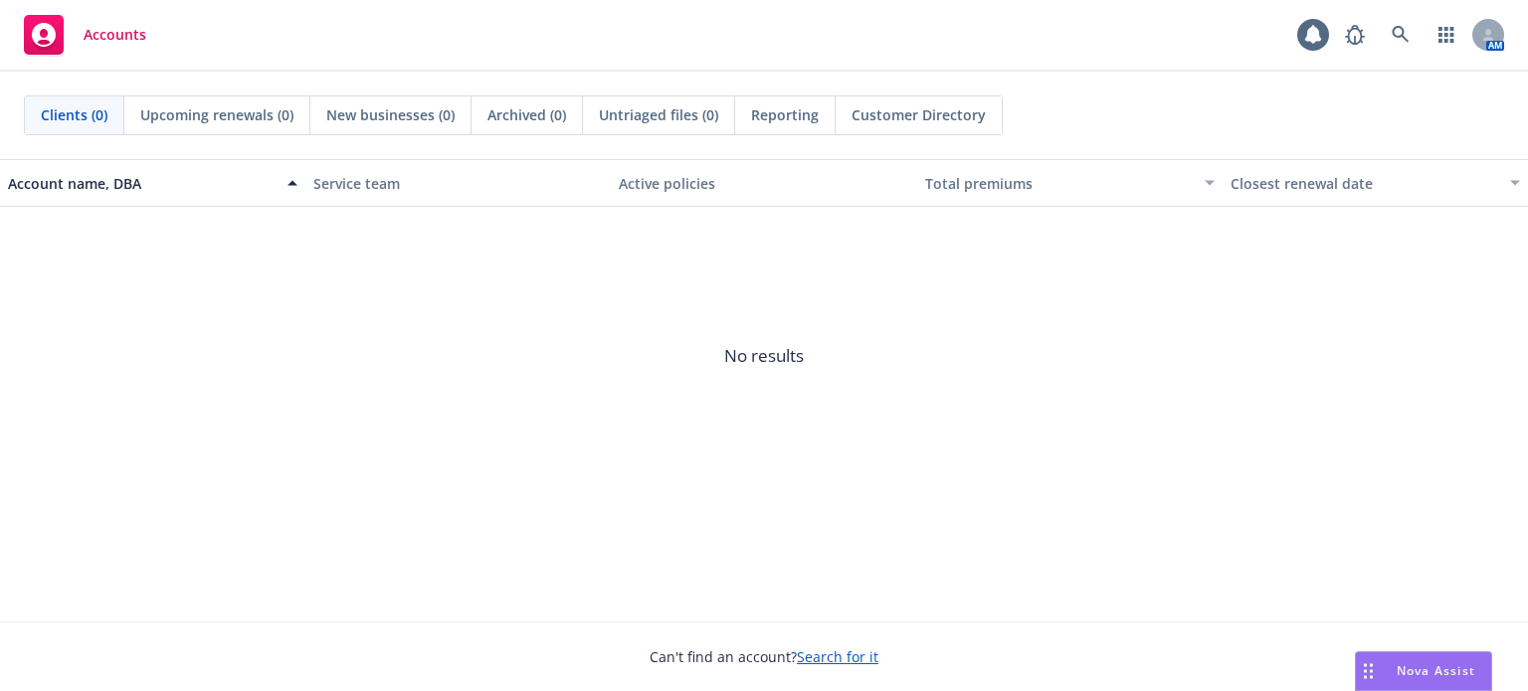  Describe the element at coordinates (141, 183) in the screenshot. I see `div: Account name, DBA` at that location.